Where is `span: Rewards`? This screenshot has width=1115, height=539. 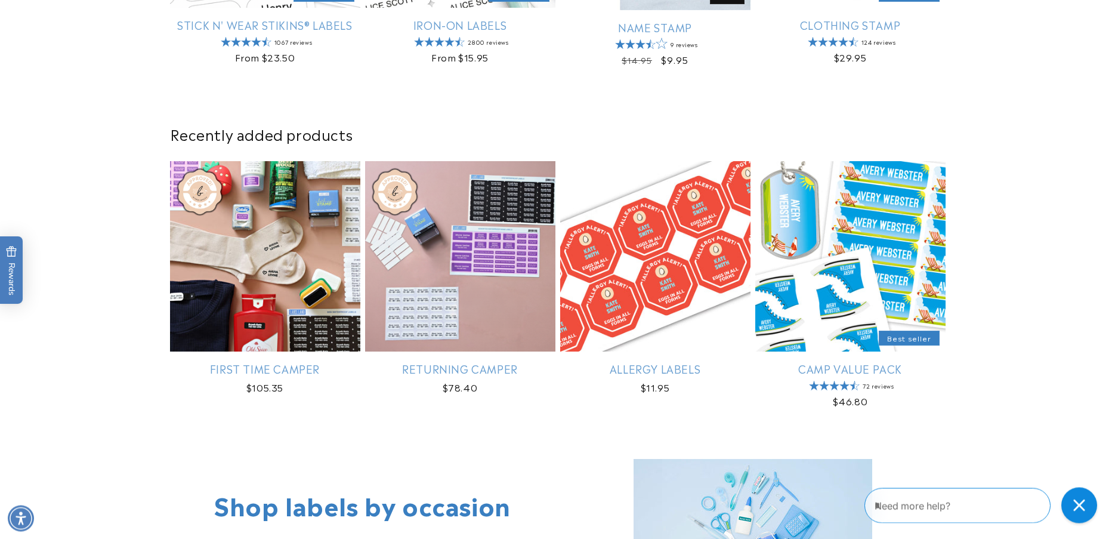 span: Rewards is located at coordinates (11, 270).